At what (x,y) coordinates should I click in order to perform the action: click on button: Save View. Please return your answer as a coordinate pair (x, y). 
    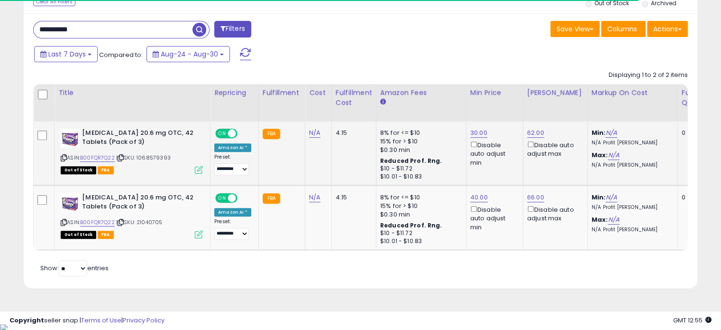
    Looking at the image, I should click on (575, 29).